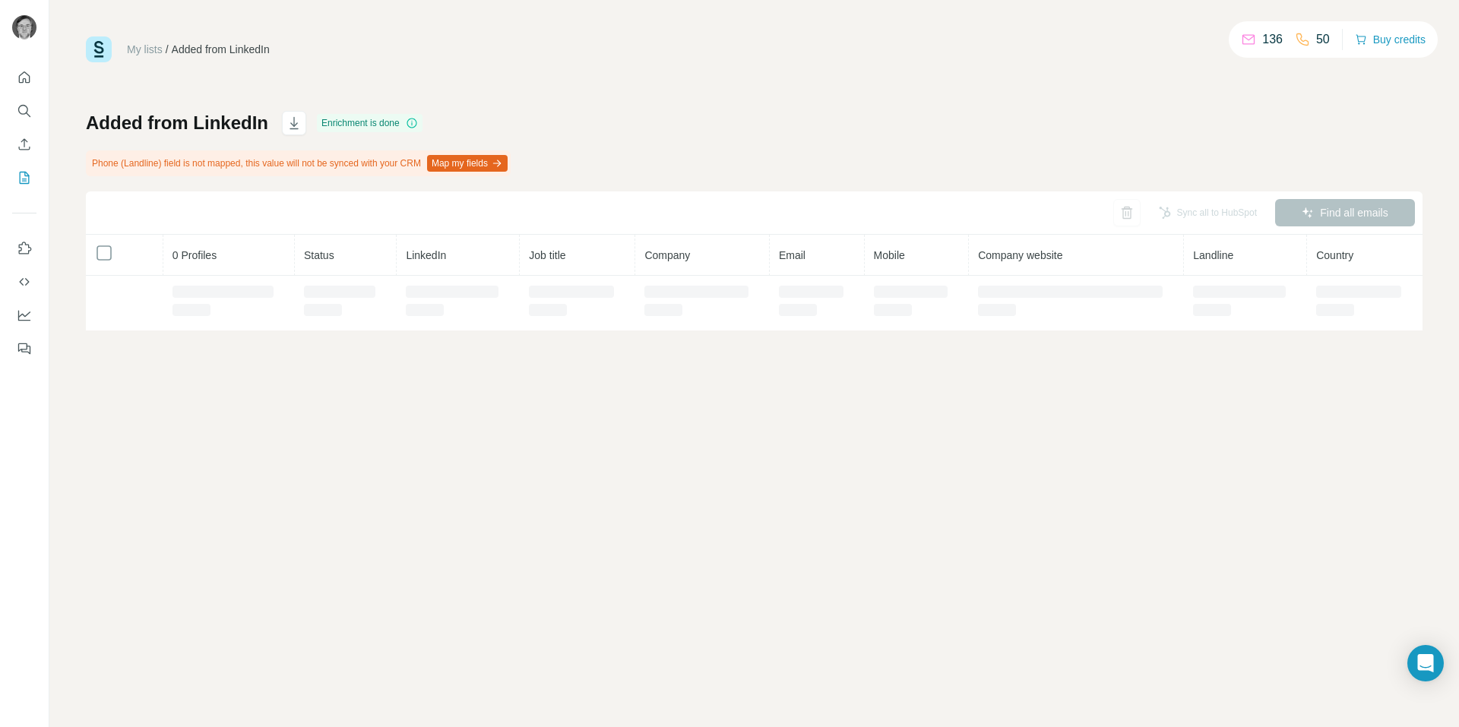 This screenshot has width=1459, height=727. Describe the element at coordinates (195, 255) in the screenshot. I see `span: 0 Profiles` at that location.